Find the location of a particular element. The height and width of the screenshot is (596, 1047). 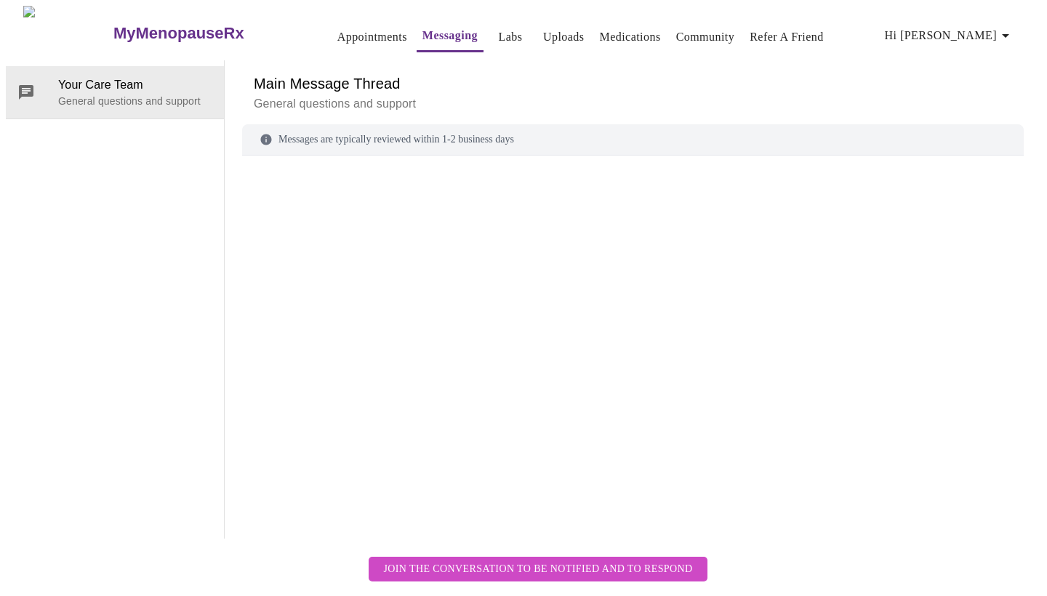

div: Your Care TeamGeneral questions and support is located at coordinates (115, 92).